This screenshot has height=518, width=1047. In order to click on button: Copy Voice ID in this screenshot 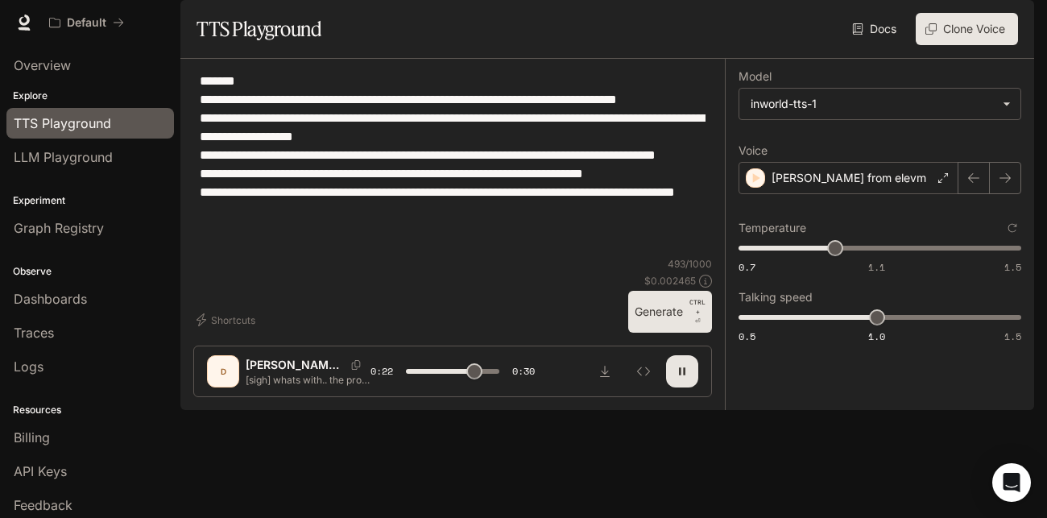, I will do `click(356, 365)`.